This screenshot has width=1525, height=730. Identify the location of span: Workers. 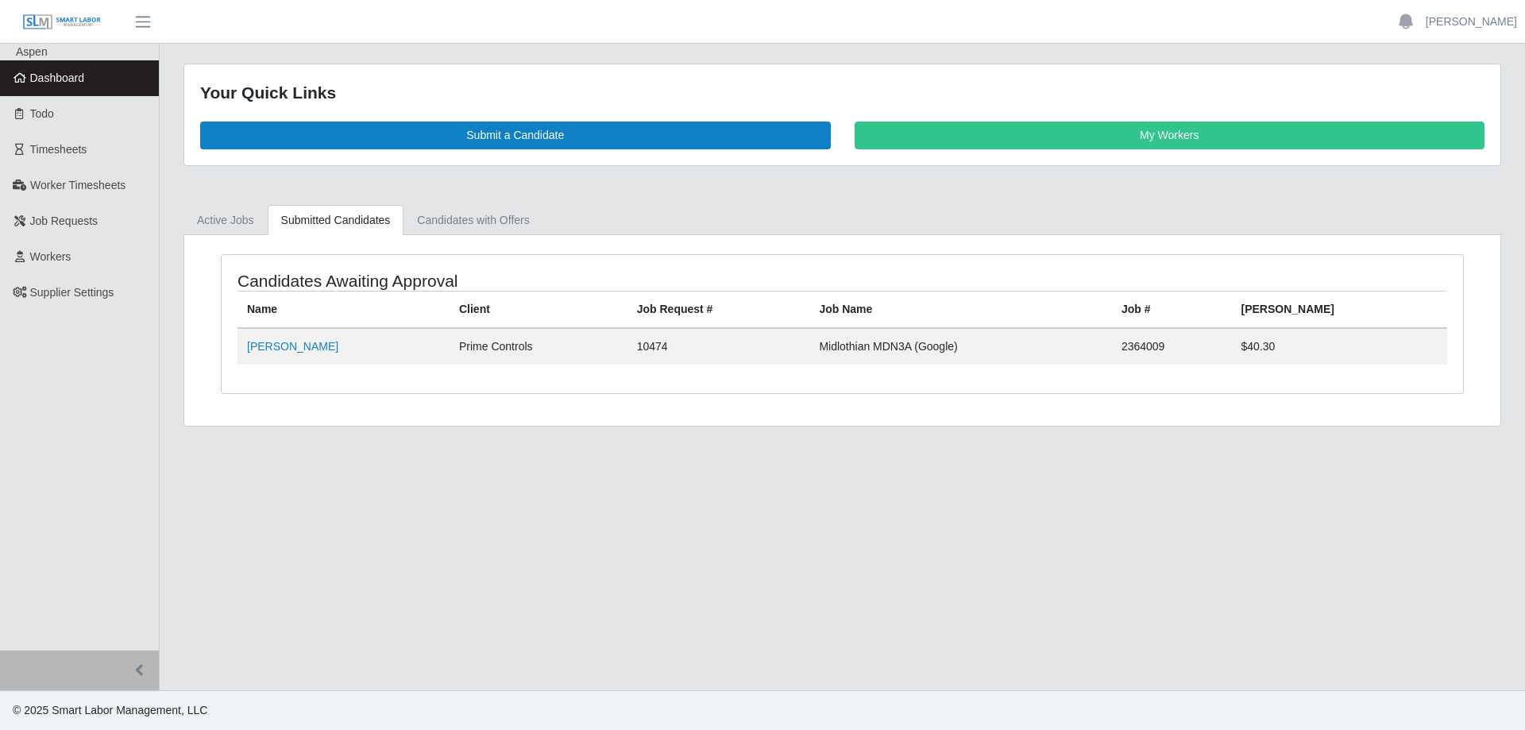
(51, 256).